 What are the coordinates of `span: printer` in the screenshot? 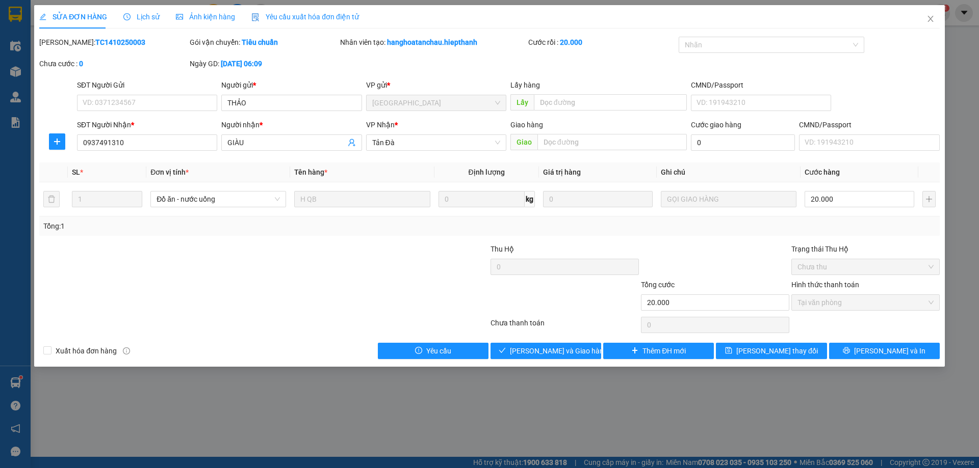 It's located at (846, 351).